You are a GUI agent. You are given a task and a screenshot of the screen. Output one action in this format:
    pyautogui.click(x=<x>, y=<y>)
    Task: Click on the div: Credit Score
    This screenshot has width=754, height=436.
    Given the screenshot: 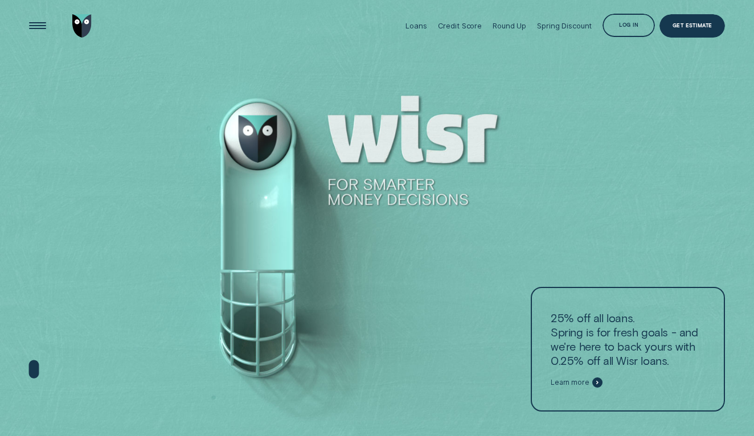 What is the action you would take?
    pyautogui.click(x=459, y=26)
    